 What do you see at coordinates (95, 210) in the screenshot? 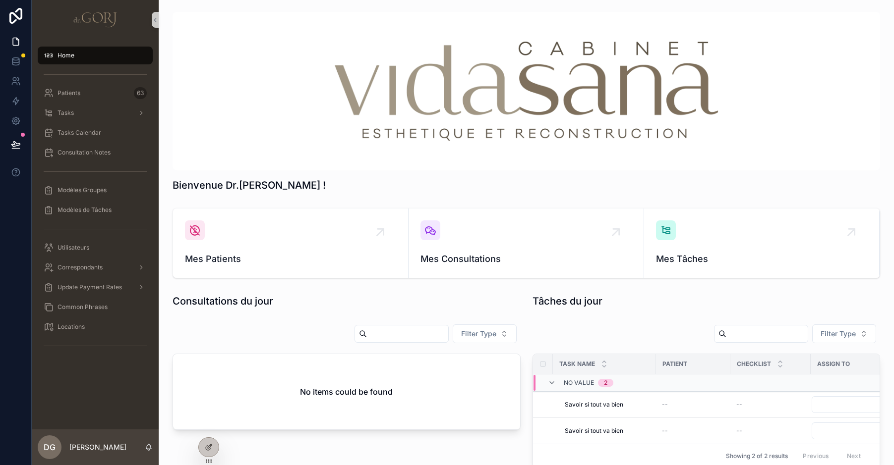
I see `a: Modèles de Tâches` at bounding box center [95, 210].